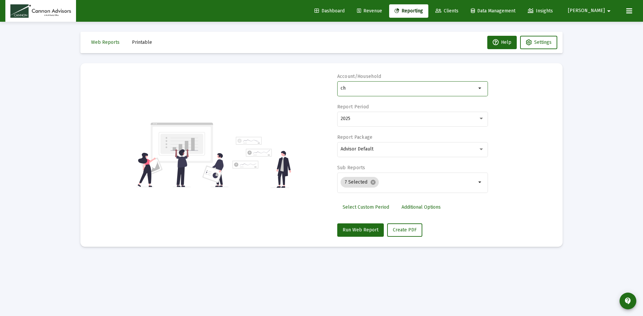 The width and height of the screenshot is (643, 316). What do you see at coordinates (540, 11) in the screenshot?
I see `a: Insights` at bounding box center [540, 11].